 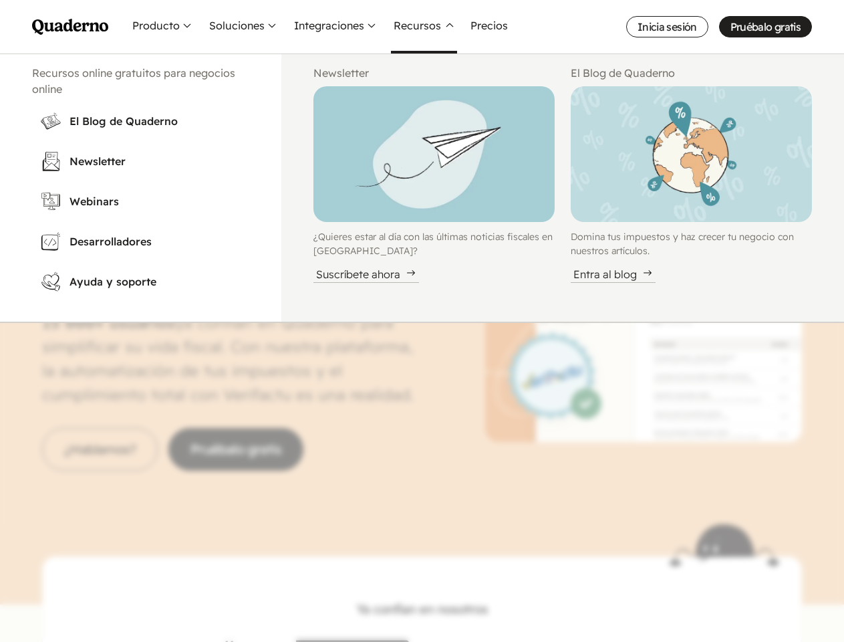 I want to click on a: Ayuda y soporte, so click(x=140, y=281).